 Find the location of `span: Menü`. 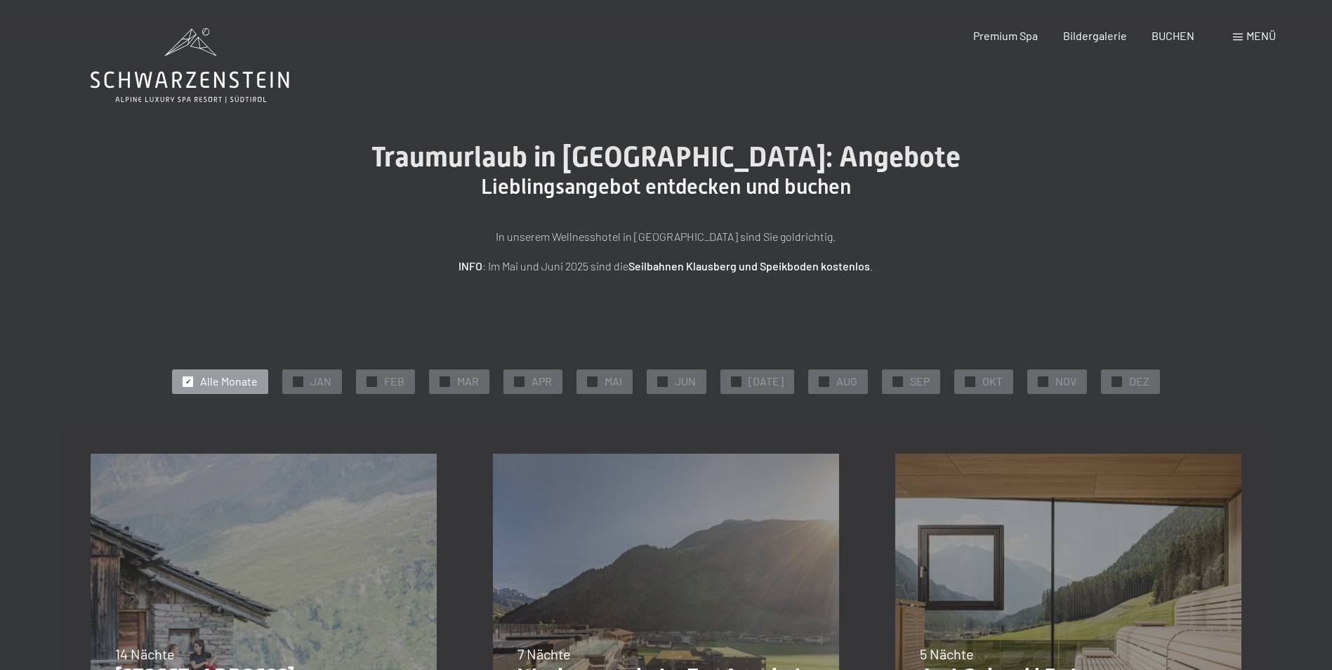

span: Menü is located at coordinates (1261, 35).